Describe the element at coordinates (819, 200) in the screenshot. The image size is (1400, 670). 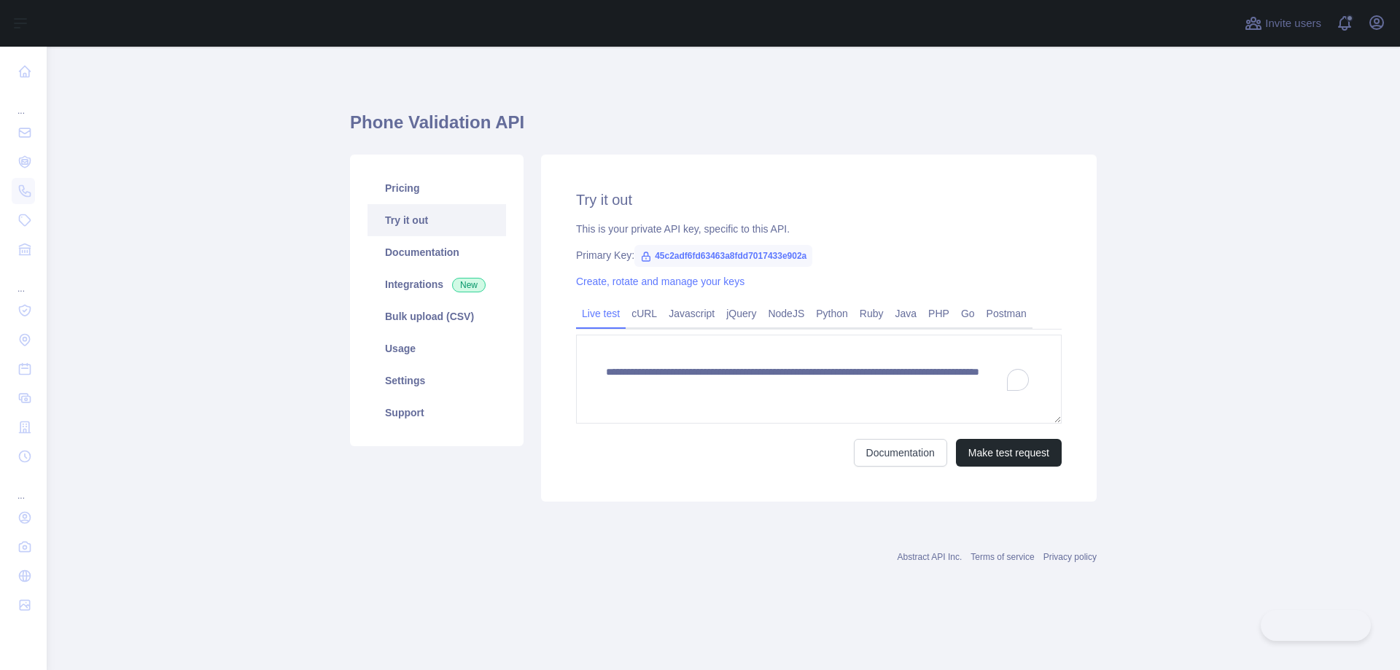
I see `h2: Try it out` at that location.